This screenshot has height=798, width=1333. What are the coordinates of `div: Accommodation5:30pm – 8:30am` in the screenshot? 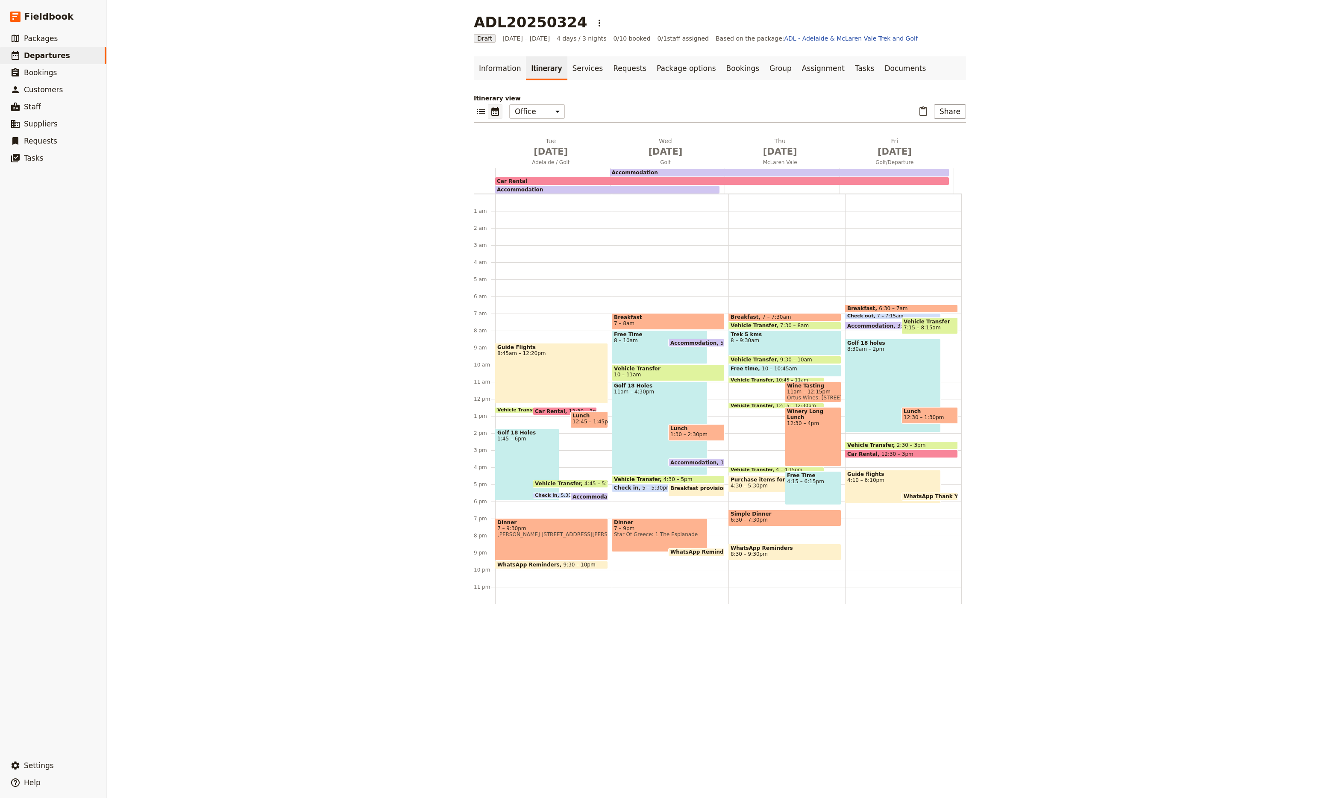 It's located at (696, 343).